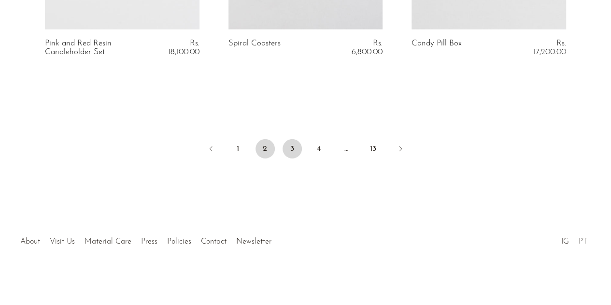  Describe the element at coordinates (213, 241) in the screenshot. I see `a: Contact` at that location.